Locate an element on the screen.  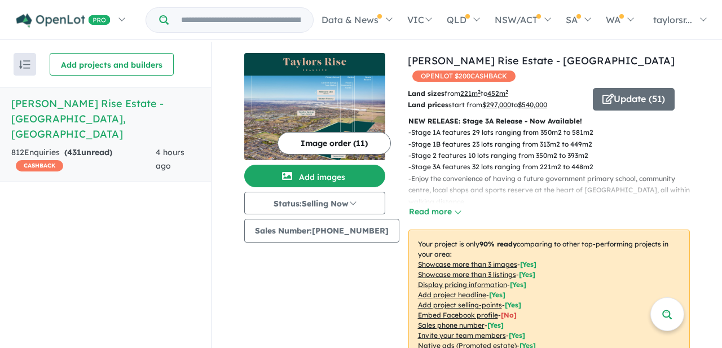
u: Invite your team members is located at coordinates (462, 335).